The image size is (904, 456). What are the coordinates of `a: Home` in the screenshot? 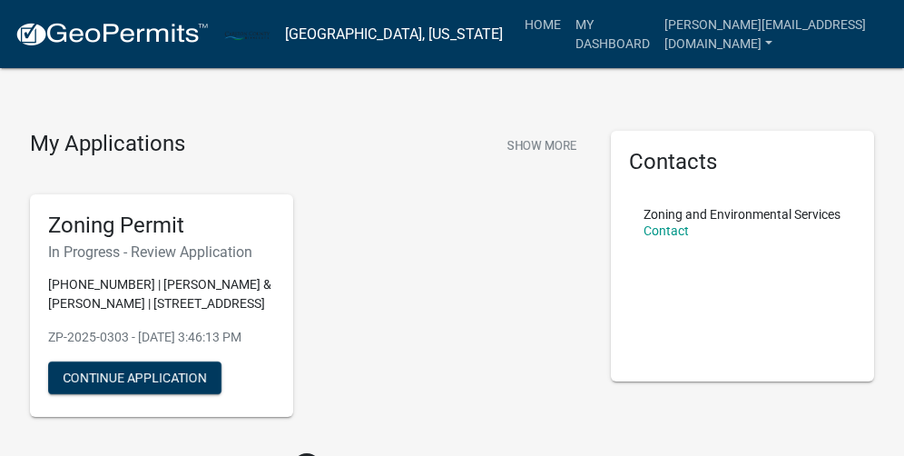 It's located at (543, 25).